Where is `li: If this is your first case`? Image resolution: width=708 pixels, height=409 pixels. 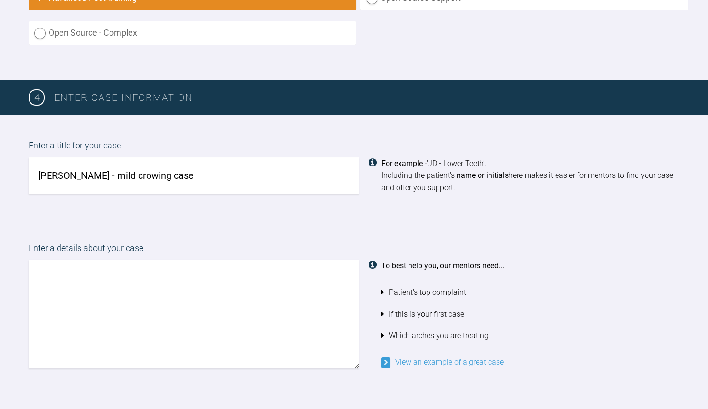 li: If this is your first case is located at coordinates (530, 315).